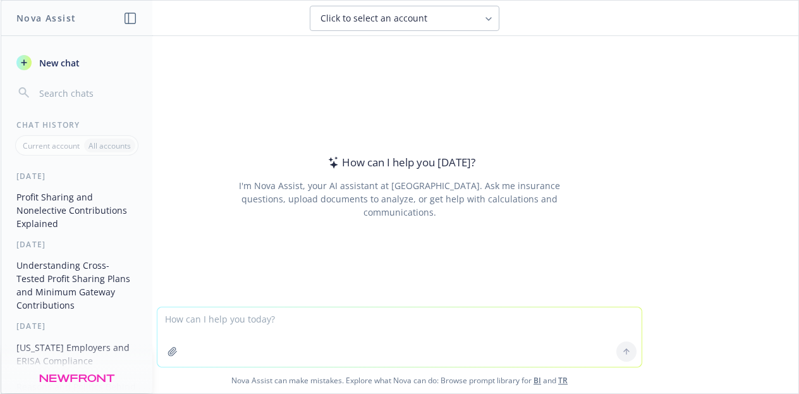  Describe the element at coordinates (563, 380) in the screenshot. I see `a: TR` at that location.